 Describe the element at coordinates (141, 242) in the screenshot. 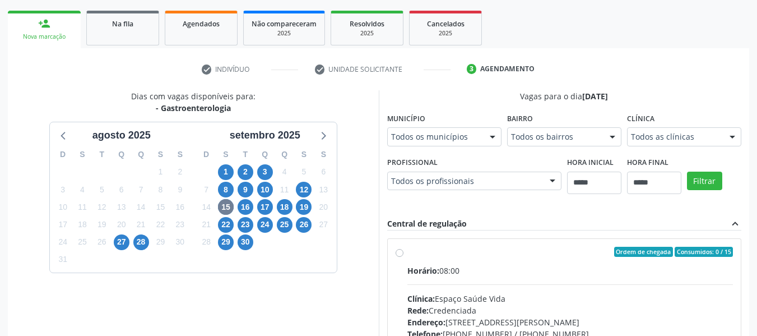

I see `span: quinta-feira, 28 de agosto de 2025` at that location.